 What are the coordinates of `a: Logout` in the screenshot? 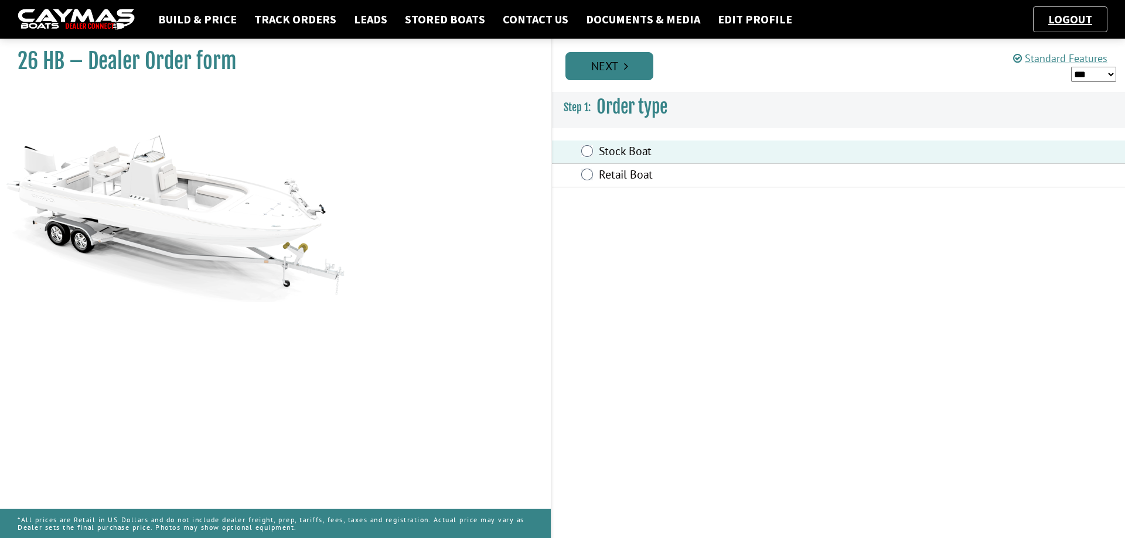 It's located at (1070, 19).